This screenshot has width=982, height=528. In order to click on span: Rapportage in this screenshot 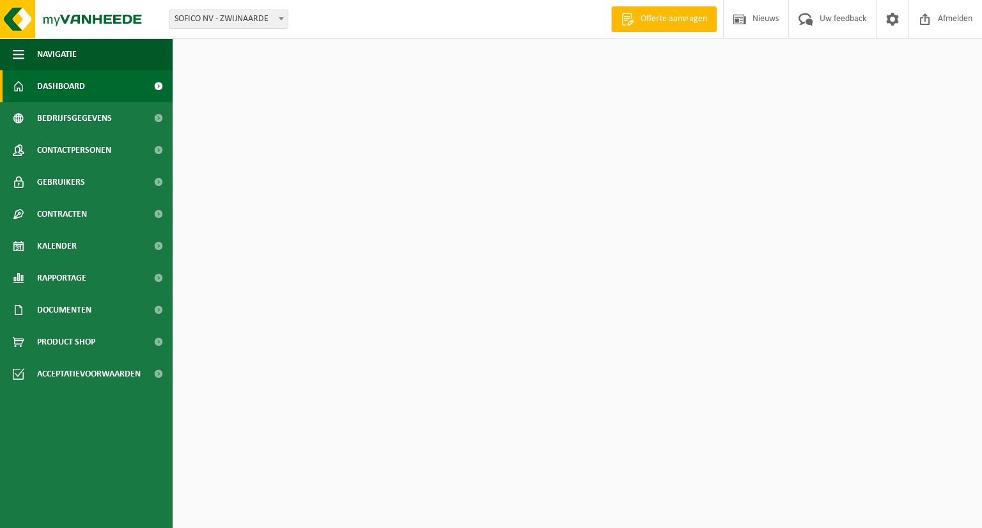, I will do `click(61, 278)`.